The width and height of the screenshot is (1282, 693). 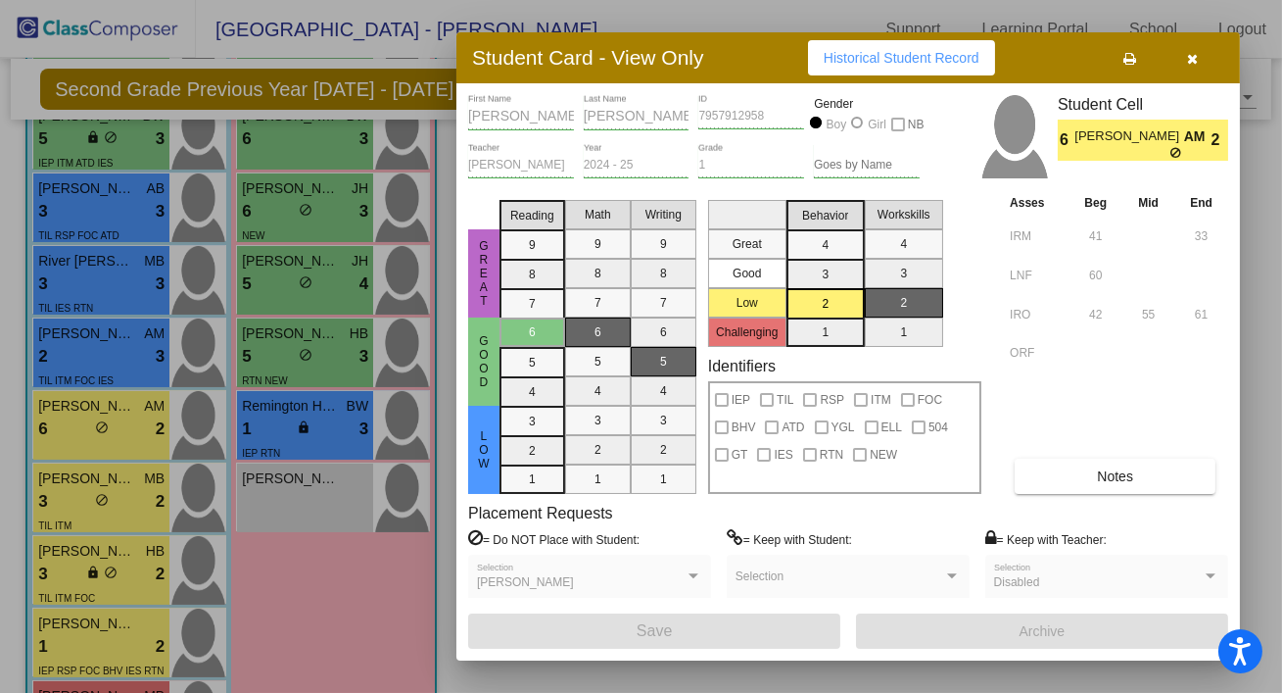 What do you see at coordinates (740, 455) in the screenshot?
I see `span: GT` at bounding box center [740, 455].